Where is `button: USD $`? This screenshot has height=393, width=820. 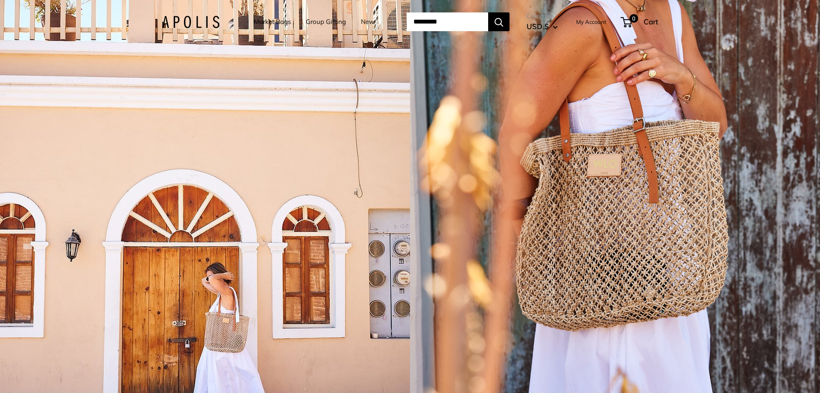
button: USD $ is located at coordinates (542, 26).